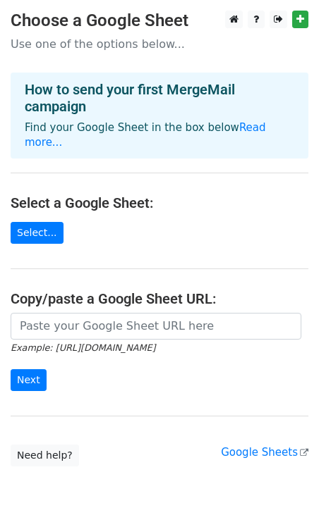  I want to click on a: Google Sheets, so click(264, 453).